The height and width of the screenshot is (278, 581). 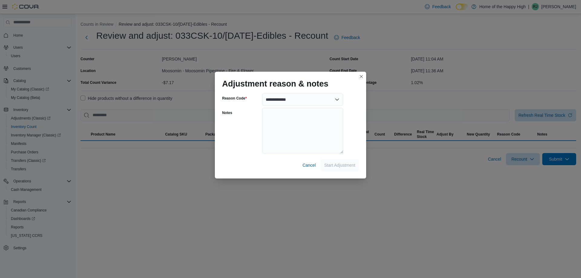 I want to click on label: Notes, so click(x=227, y=113).